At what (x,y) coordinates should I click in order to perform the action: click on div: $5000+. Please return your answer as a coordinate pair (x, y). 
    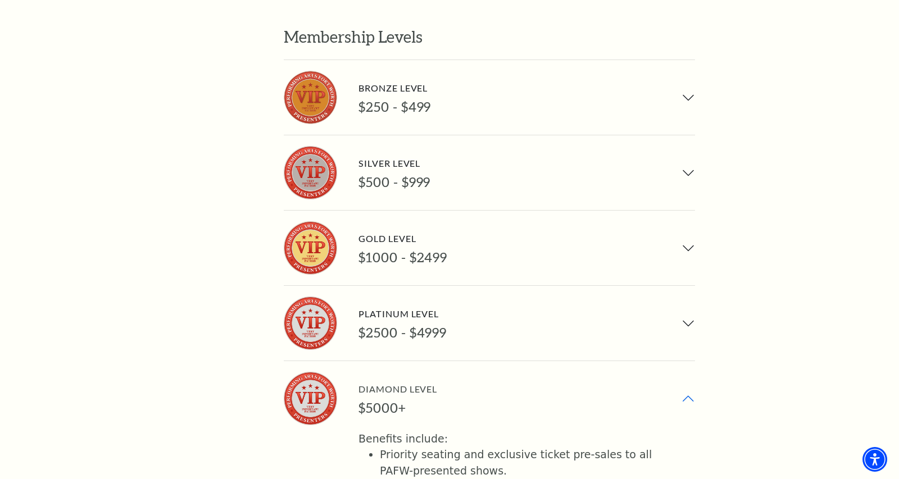
    Looking at the image, I should click on (398, 408).